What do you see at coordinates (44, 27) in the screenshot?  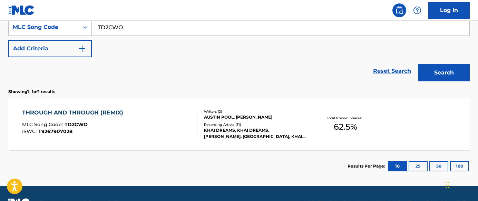 I see `div: MLC Song Code` at bounding box center [44, 27].